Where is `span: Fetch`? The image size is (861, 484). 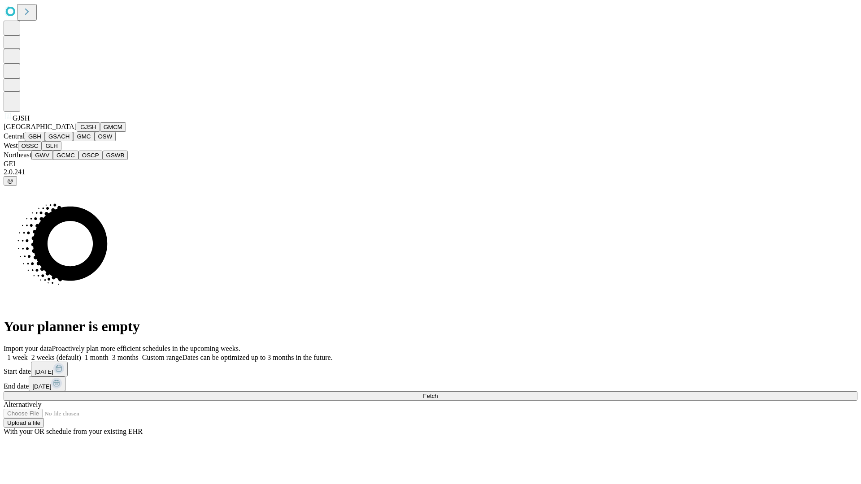 span: Fetch is located at coordinates (430, 396).